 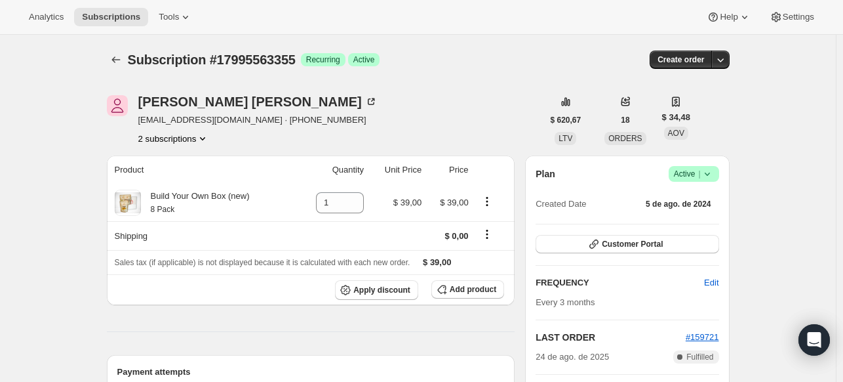 I want to click on span: Recurring, so click(x=323, y=60).